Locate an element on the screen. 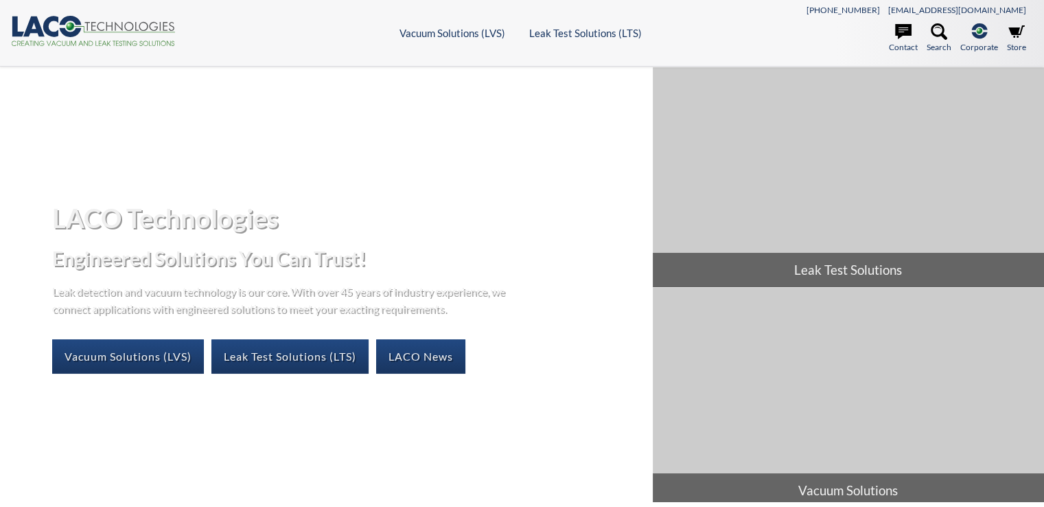 The image size is (1044, 507). p: Leak detection and vacuum technology is our core. With over 45 years of industry experience, we c... is located at coordinates (282, 299).